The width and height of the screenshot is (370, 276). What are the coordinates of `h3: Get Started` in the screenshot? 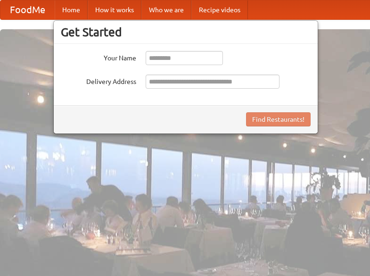 It's located at (186, 32).